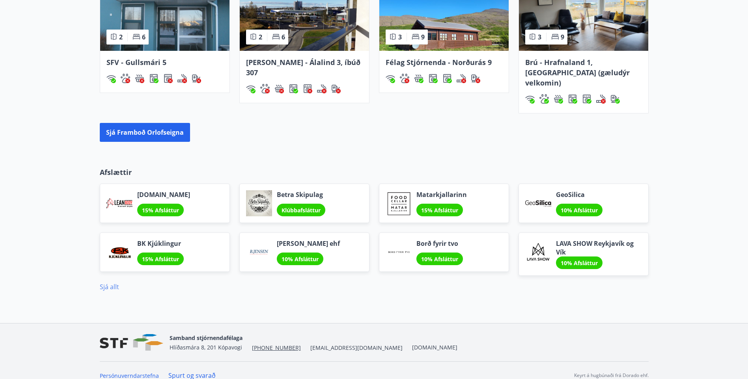  Describe the element at coordinates (439, 62) in the screenshot. I see `span: Félag Stjórnenda - Norðurás 9` at that location.